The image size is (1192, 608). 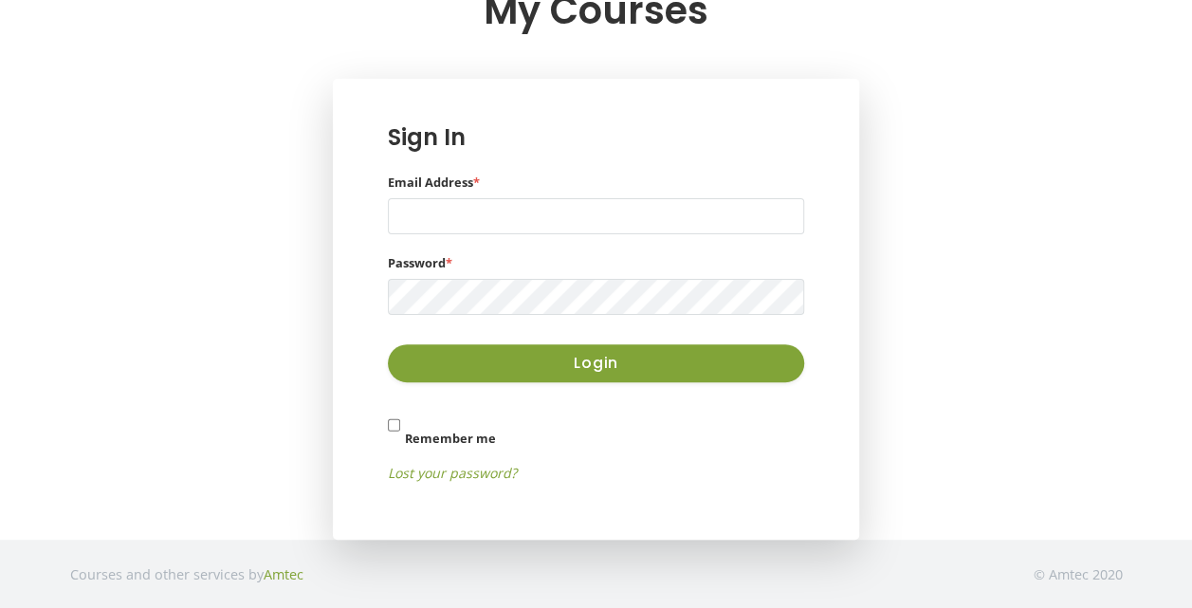 I want to click on label: Remember me, so click(x=450, y=438).